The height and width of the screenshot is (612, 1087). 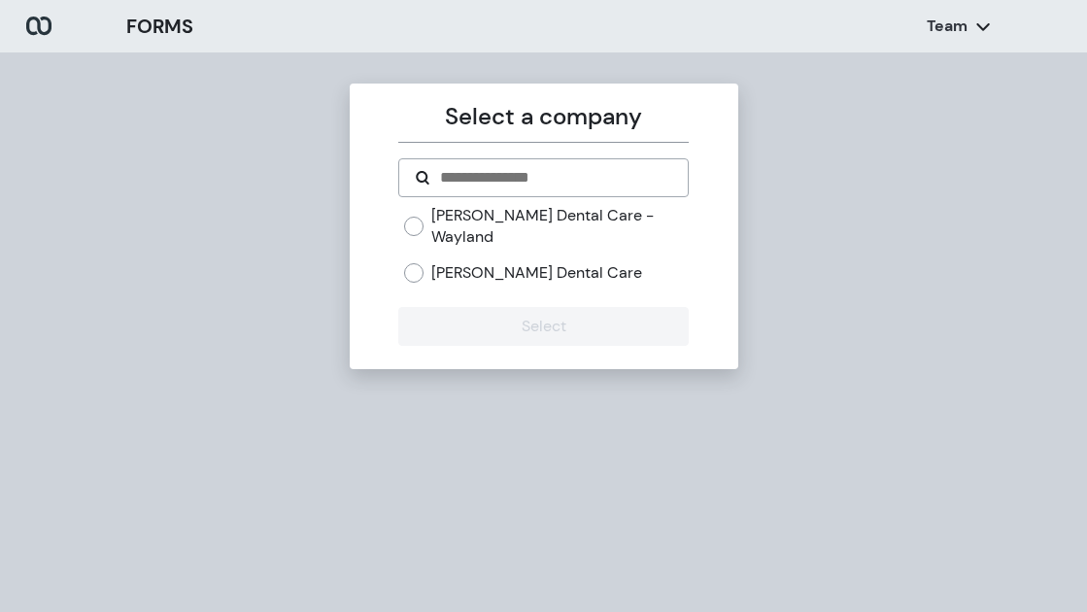 What do you see at coordinates (554, 178) in the screenshot?
I see `input: Search` at bounding box center [554, 178].